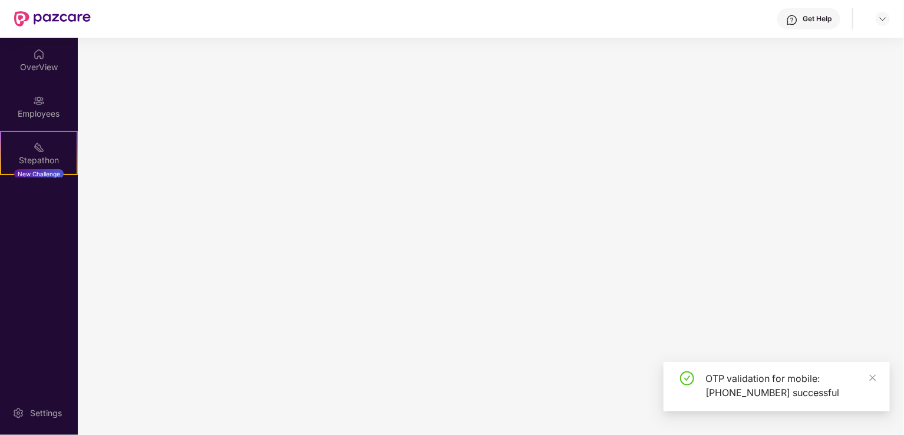  I want to click on div: Get Help, so click(817, 19).